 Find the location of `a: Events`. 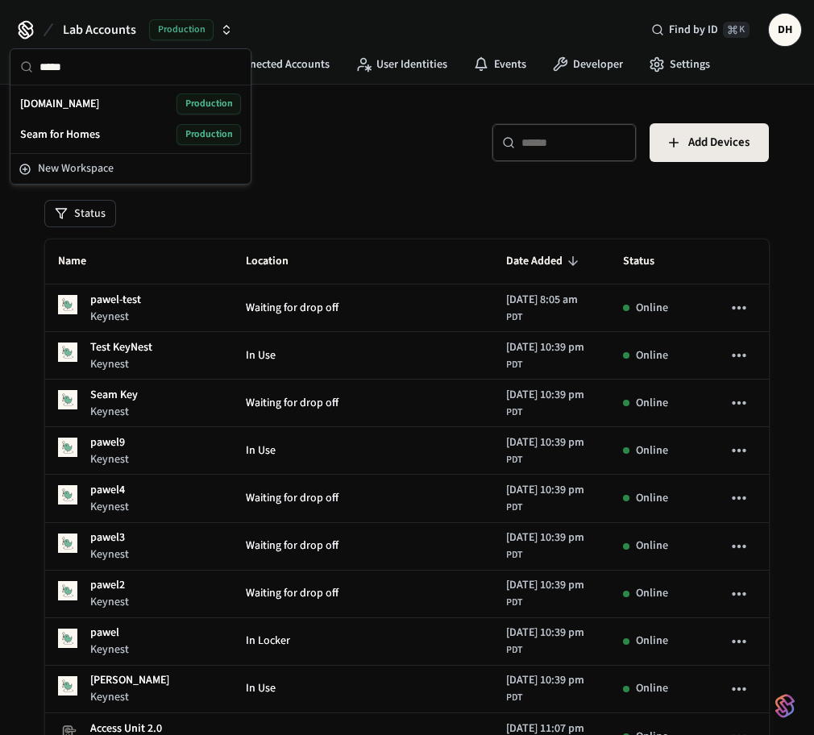

a: Events is located at coordinates (499, 64).